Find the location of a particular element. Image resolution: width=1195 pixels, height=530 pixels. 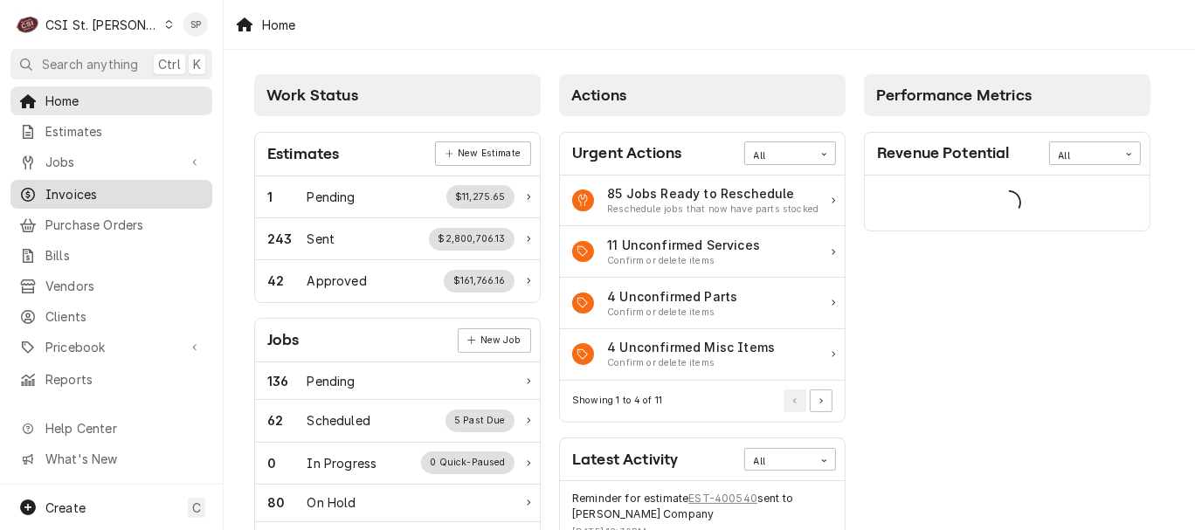

a: New Estimate is located at coordinates (482, 154).